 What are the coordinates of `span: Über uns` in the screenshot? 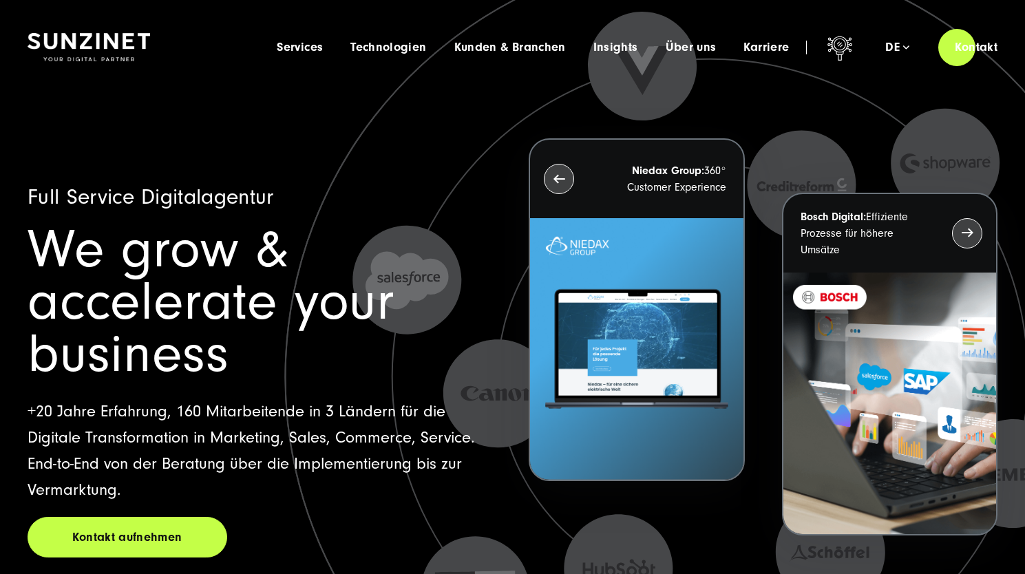 It's located at (691, 47).